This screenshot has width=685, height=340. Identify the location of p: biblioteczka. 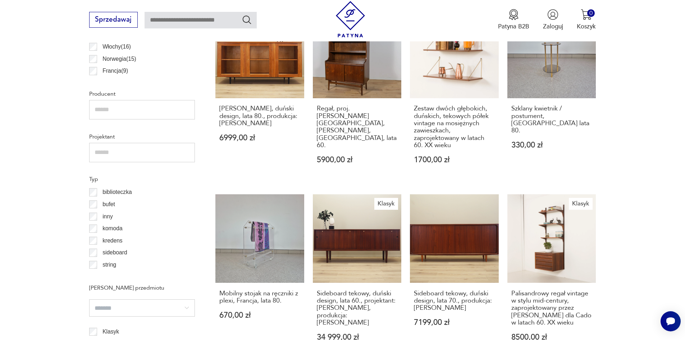
(117, 192).